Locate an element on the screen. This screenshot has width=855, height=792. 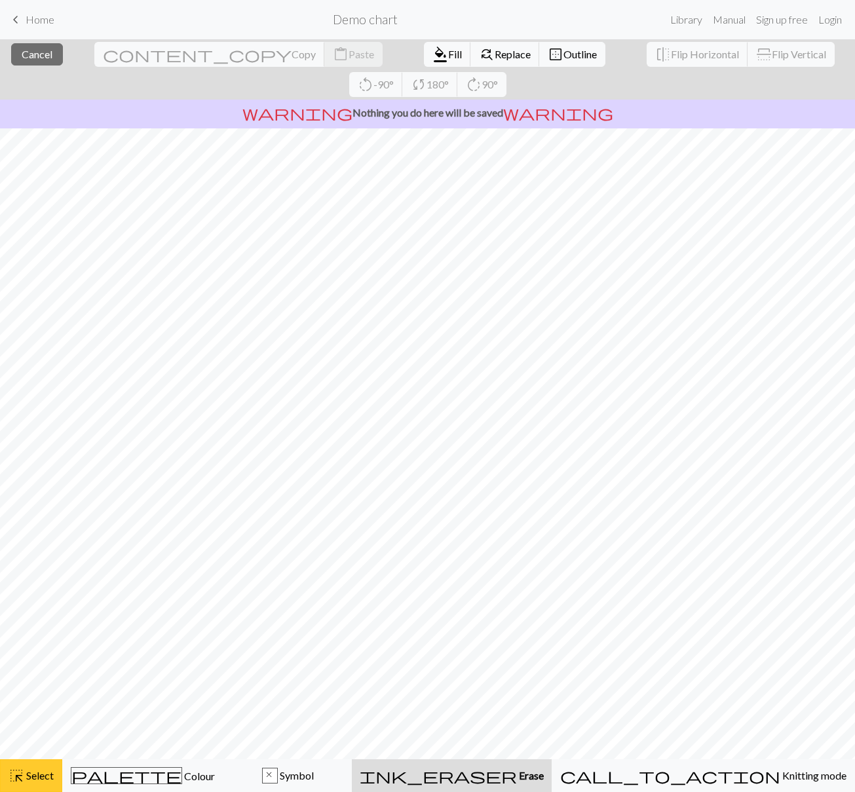
button: Fill is located at coordinates (447, 54).